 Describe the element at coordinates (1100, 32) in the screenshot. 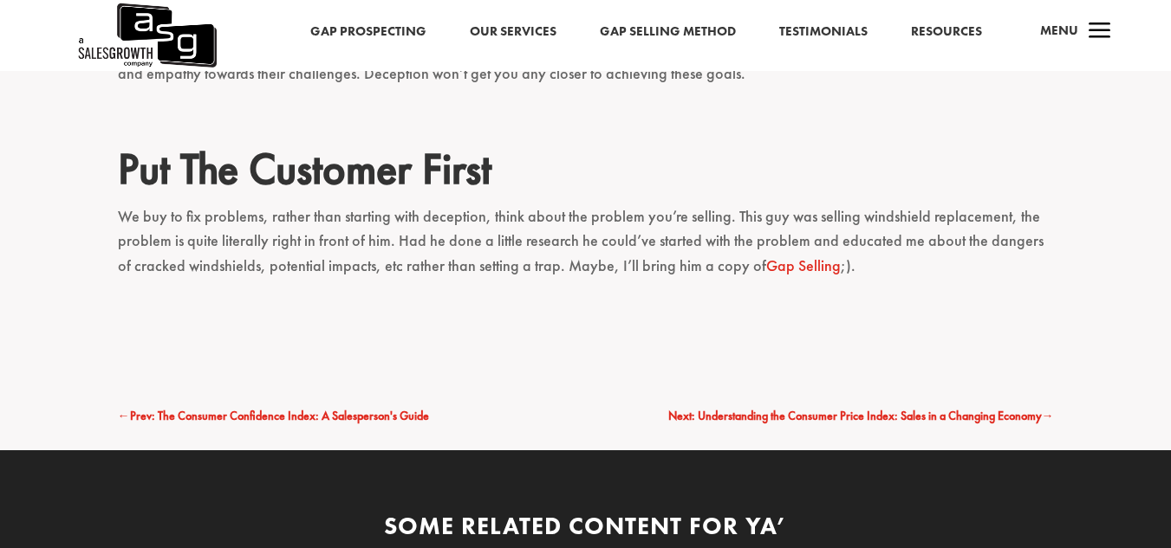

I see `span: a` at that location.